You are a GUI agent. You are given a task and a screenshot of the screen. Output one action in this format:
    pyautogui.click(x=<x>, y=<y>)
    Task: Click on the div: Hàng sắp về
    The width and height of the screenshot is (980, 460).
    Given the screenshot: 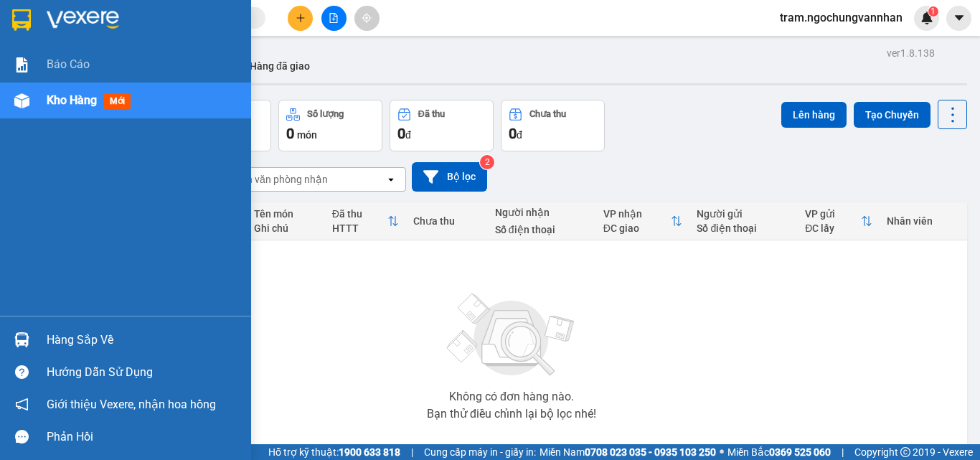 What is the action you would take?
    pyautogui.click(x=144, y=340)
    